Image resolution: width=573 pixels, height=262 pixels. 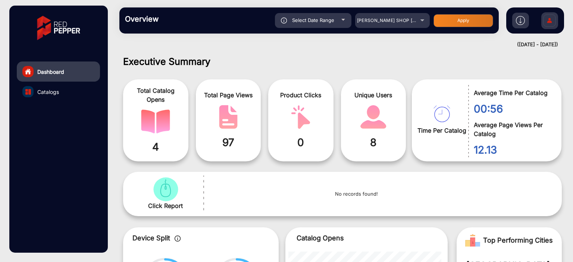 I want to click on a: Catalogs, so click(x=58, y=92).